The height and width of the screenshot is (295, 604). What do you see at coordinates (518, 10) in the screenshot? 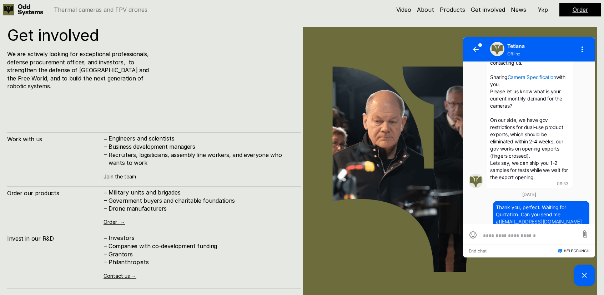
I see `a: News` at bounding box center [518, 10].